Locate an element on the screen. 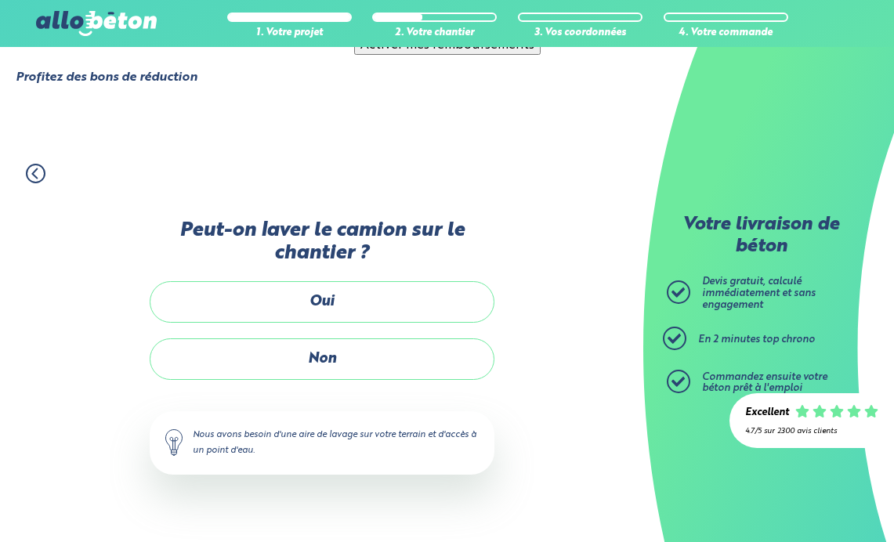 The width and height of the screenshot is (894, 542). p: Votre livraison de béton is located at coordinates (761, 236).